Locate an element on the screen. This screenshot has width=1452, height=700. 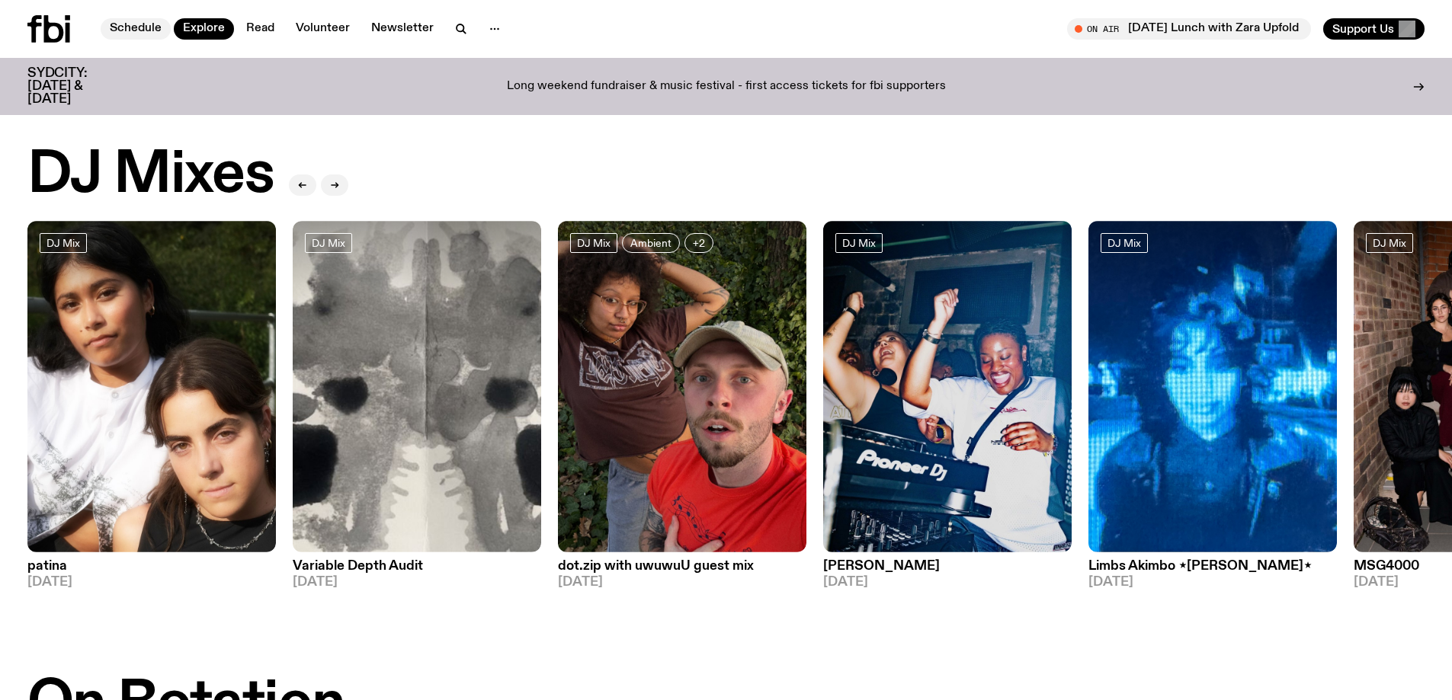
span: Support Us is located at coordinates (1363, 29).